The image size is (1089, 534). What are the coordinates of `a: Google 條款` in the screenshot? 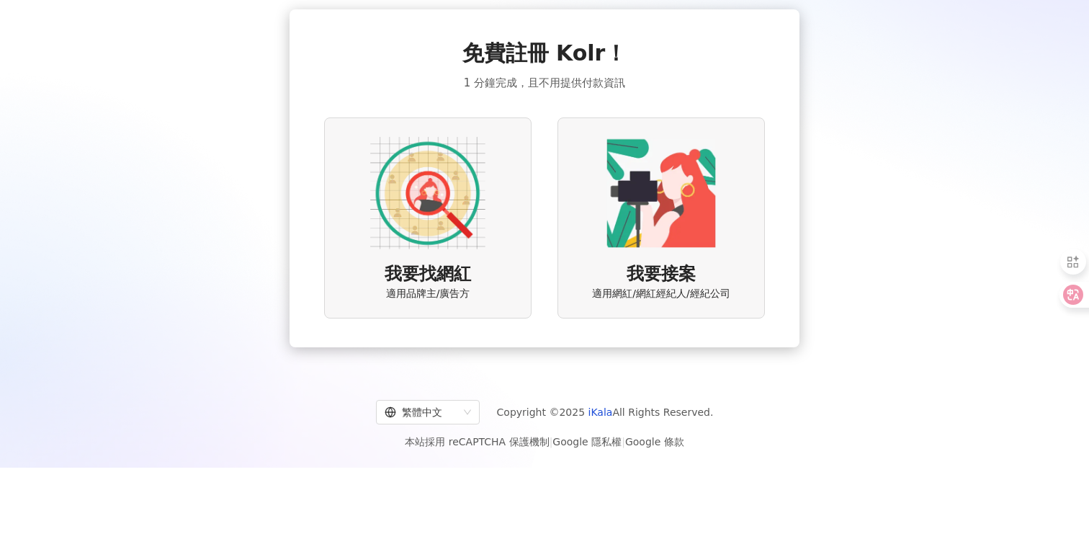 It's located at (655, 442).